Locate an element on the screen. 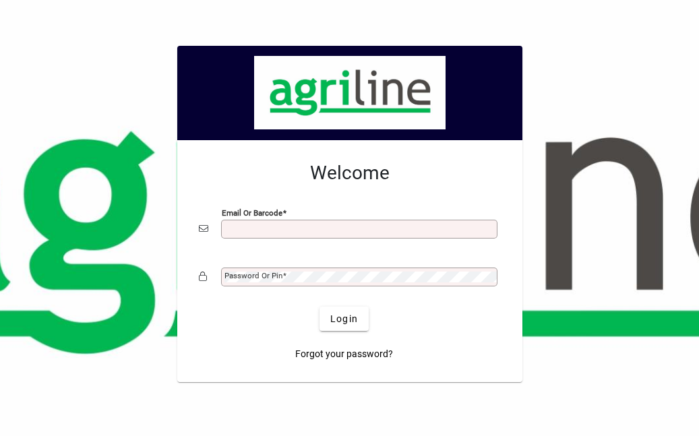 Image resolution: width=699 pixels, height=436 pixels. mat-label: Password or Pin is located at coordinates (254, 276).